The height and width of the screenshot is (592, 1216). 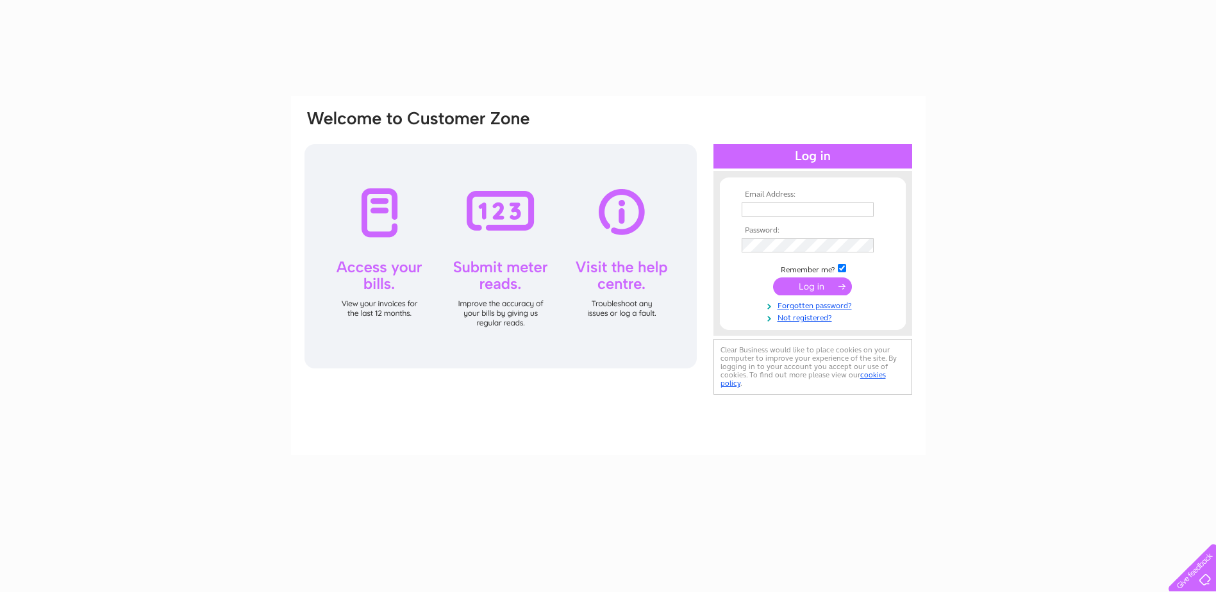 What do you see at coordinates (813, 367) in the screenshot?
I see `div: Clear Business would like to place cookies on your computer to improve your experience of the sit...` at bounding box center [813, 367].